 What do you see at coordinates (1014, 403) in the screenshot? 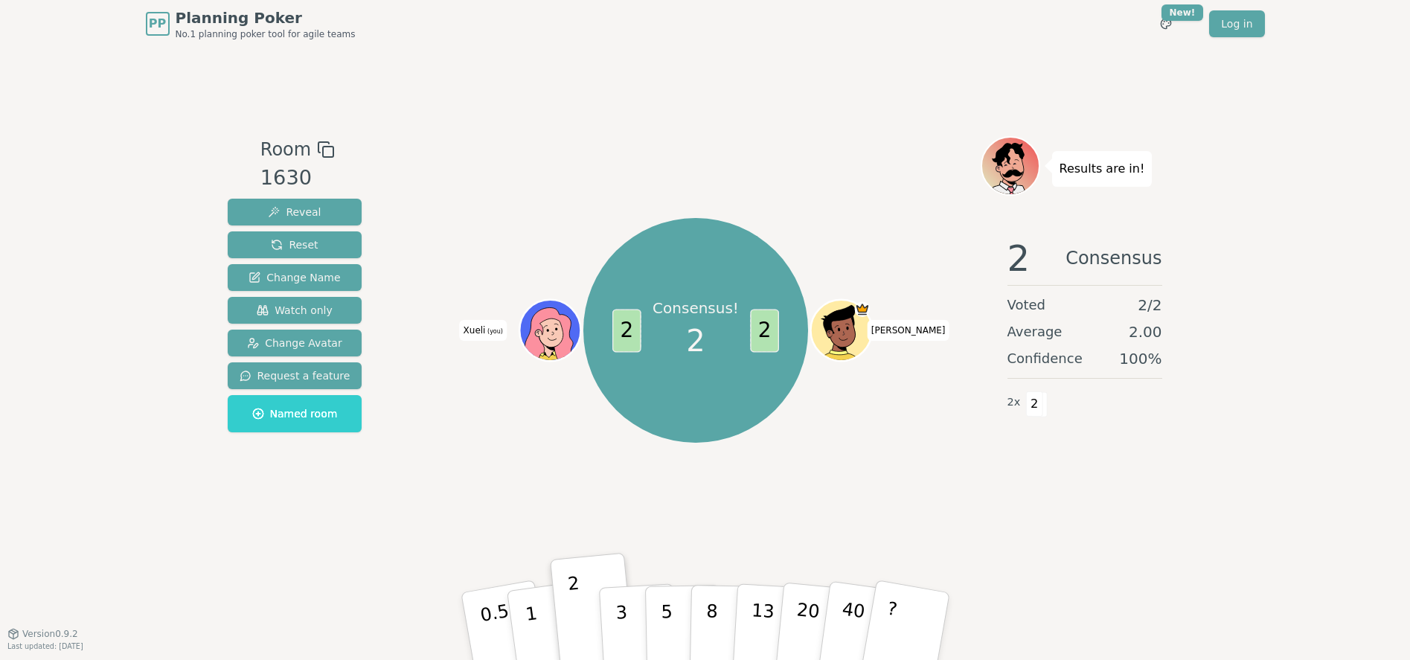
I see `span: 2 x` at bounding box center [1014, 403].